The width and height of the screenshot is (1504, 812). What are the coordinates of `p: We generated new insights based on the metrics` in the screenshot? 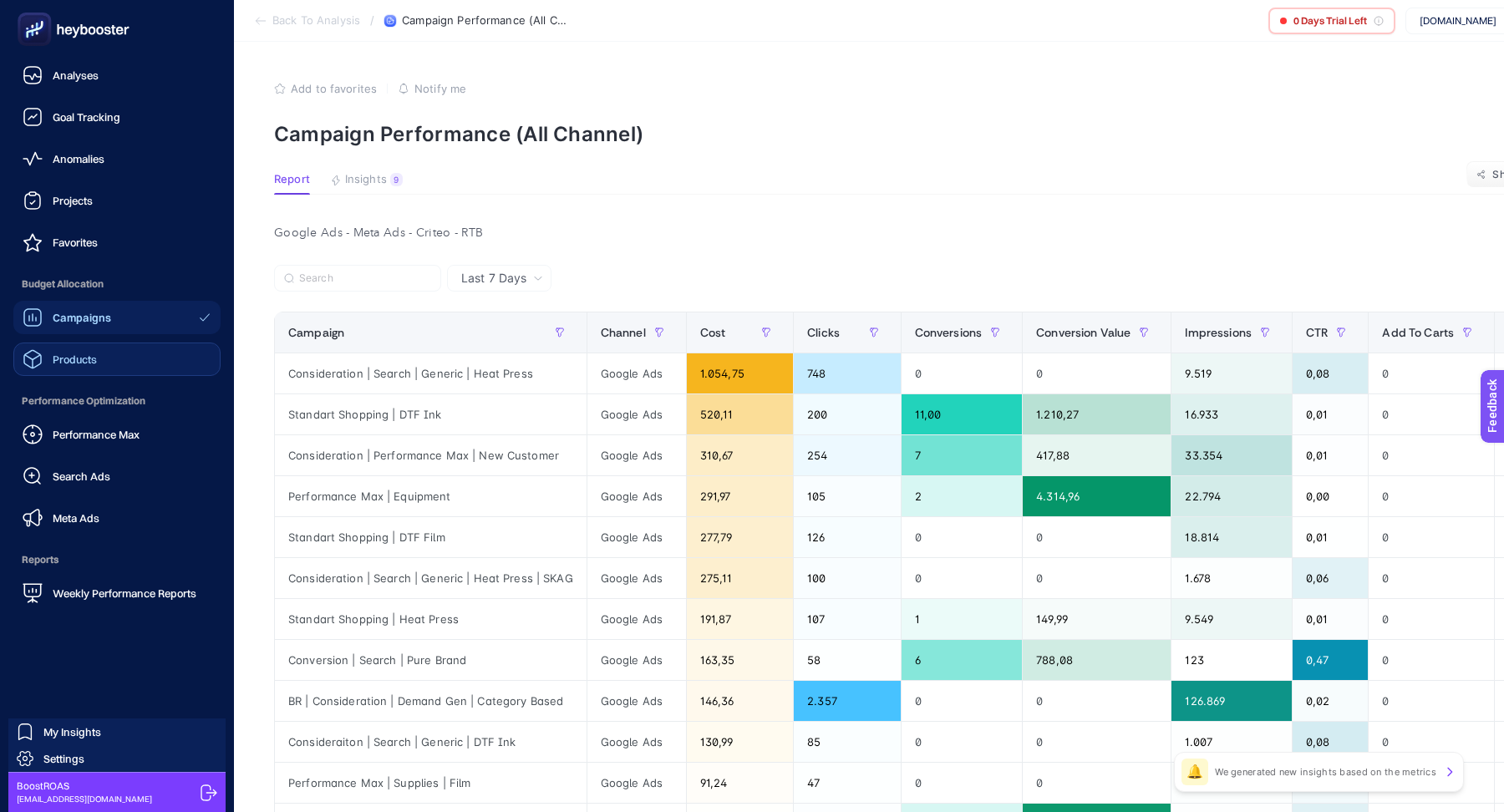 It's located at (1326, 772).